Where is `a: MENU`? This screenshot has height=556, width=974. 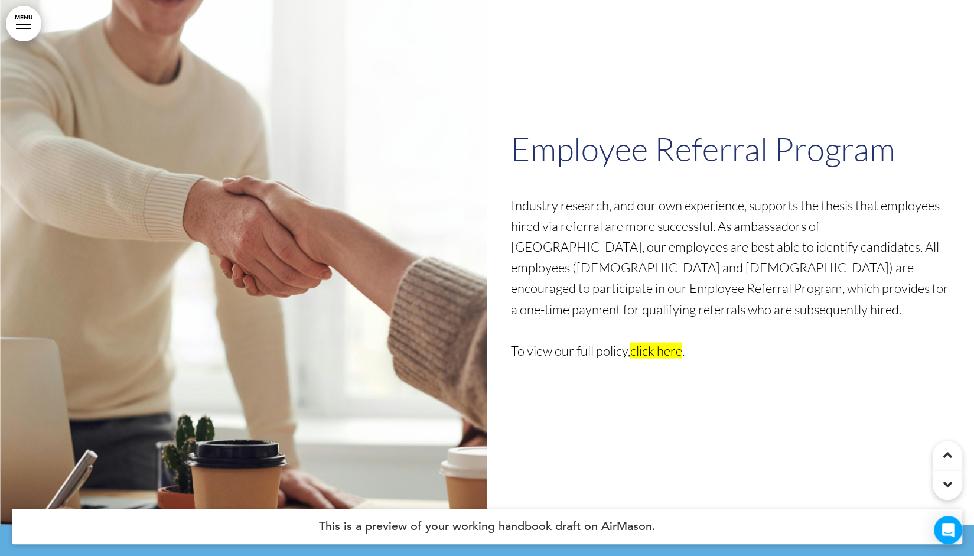 a: MENU is located at coordinates (24, 24).